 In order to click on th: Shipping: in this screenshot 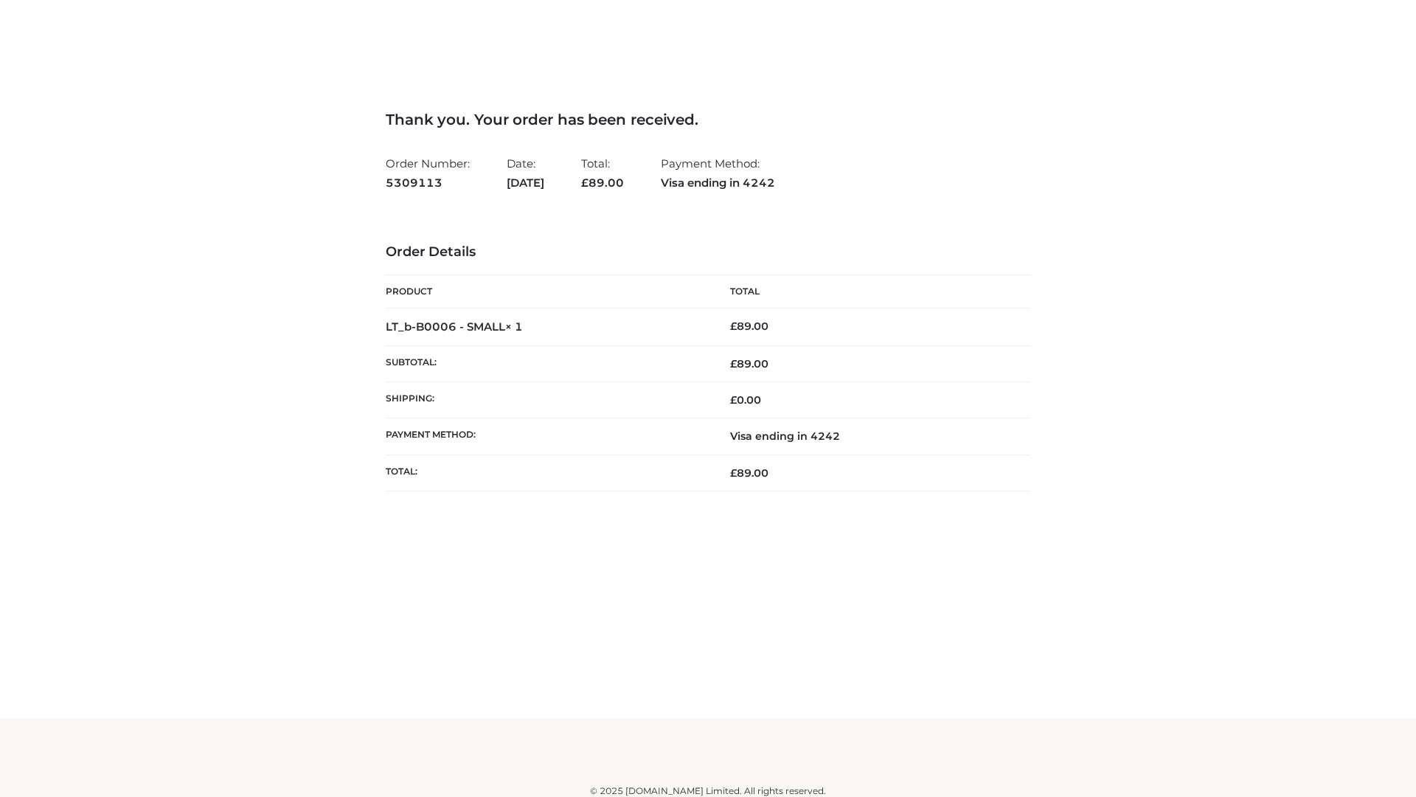, I will do `click(547, 400)`.